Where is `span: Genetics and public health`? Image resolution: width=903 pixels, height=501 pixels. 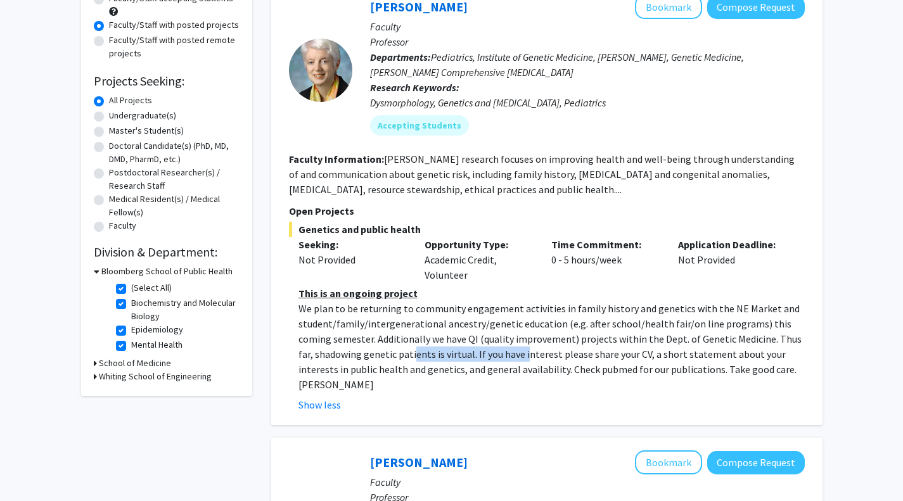 span: Genetics and public health is located at coordinates (547, 229).